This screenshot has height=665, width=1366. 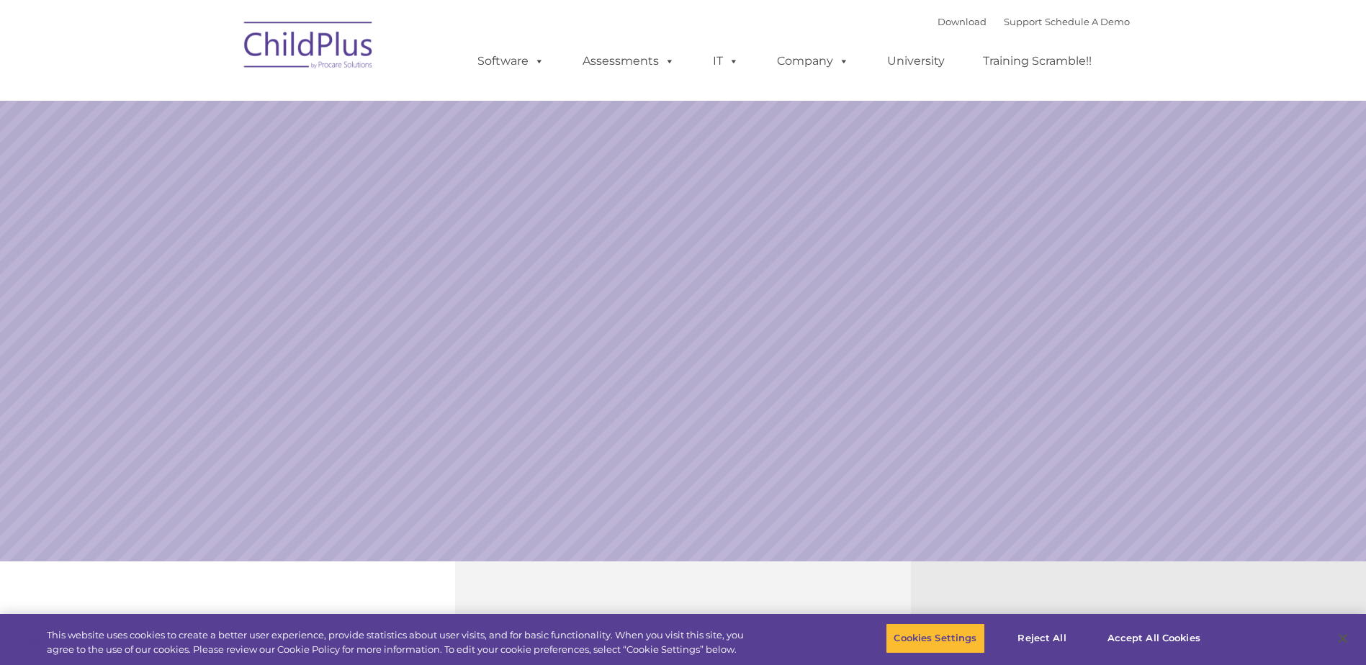 I want to click on a: Training Scramble!!, so click(x=1037, y=61).